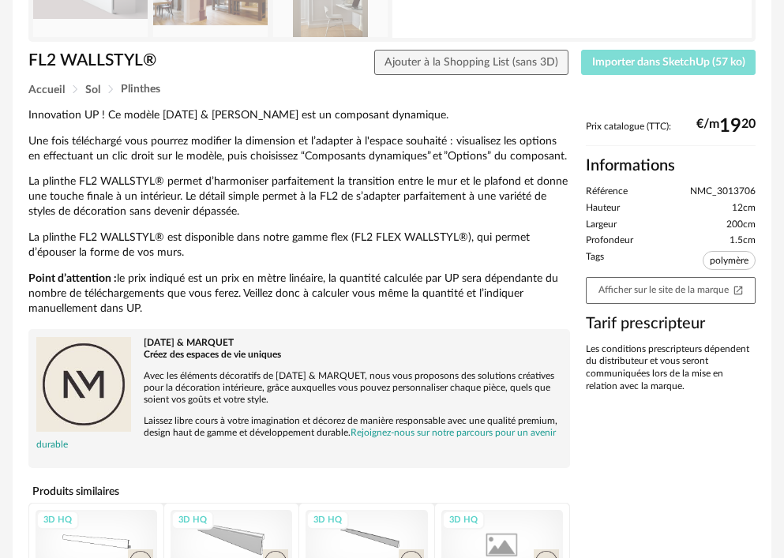 This screenshot has width=784, height=558. What do you see at coordinates (299, 197) in the screenshot?
I see `p: La plinthe FL2 WALLSTYL® permet d’harmoniser parfaitement la transition entre le mur et le plafon...` at bounding box center [299, 197].